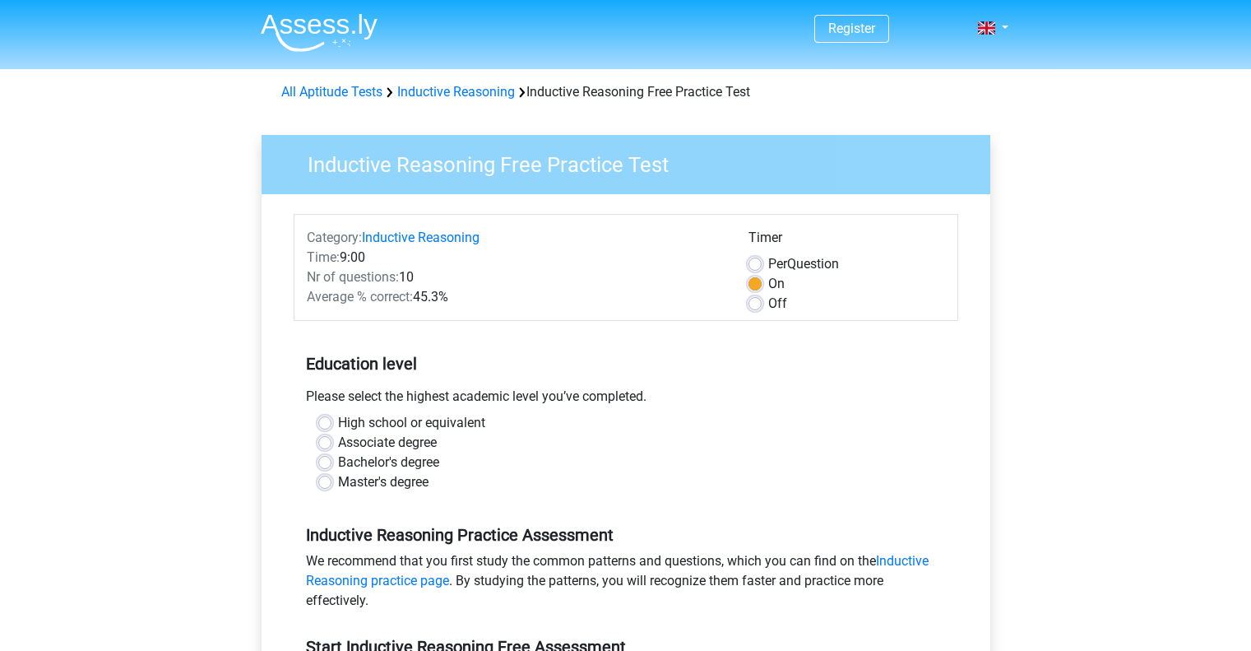 The width and height of the screenshot is (1251, 651). I want to click on a: All Aptitude Tests, so click(332, 91).